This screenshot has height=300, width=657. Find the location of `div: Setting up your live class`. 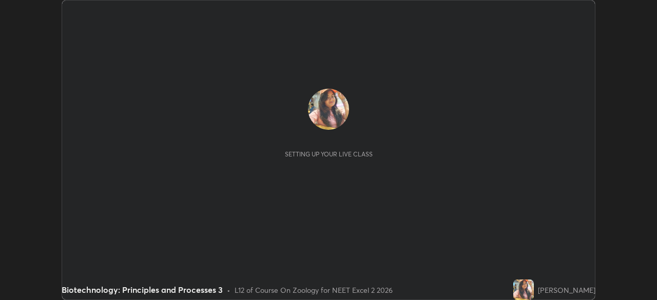

div: Setting up your live class is located at coordinates (328, 154).